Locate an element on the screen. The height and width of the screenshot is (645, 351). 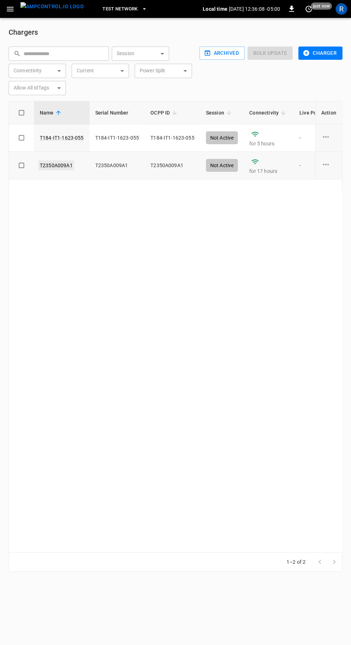
button: Charger is located at coordinates (320, 53).